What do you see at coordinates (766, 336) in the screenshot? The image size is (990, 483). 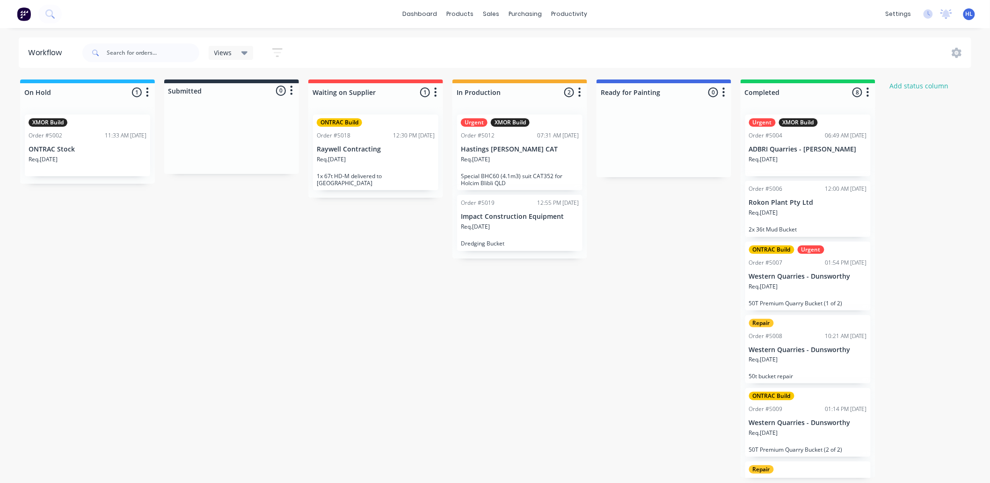 I see `div: Order #5008` at bounding box center [766, 336].